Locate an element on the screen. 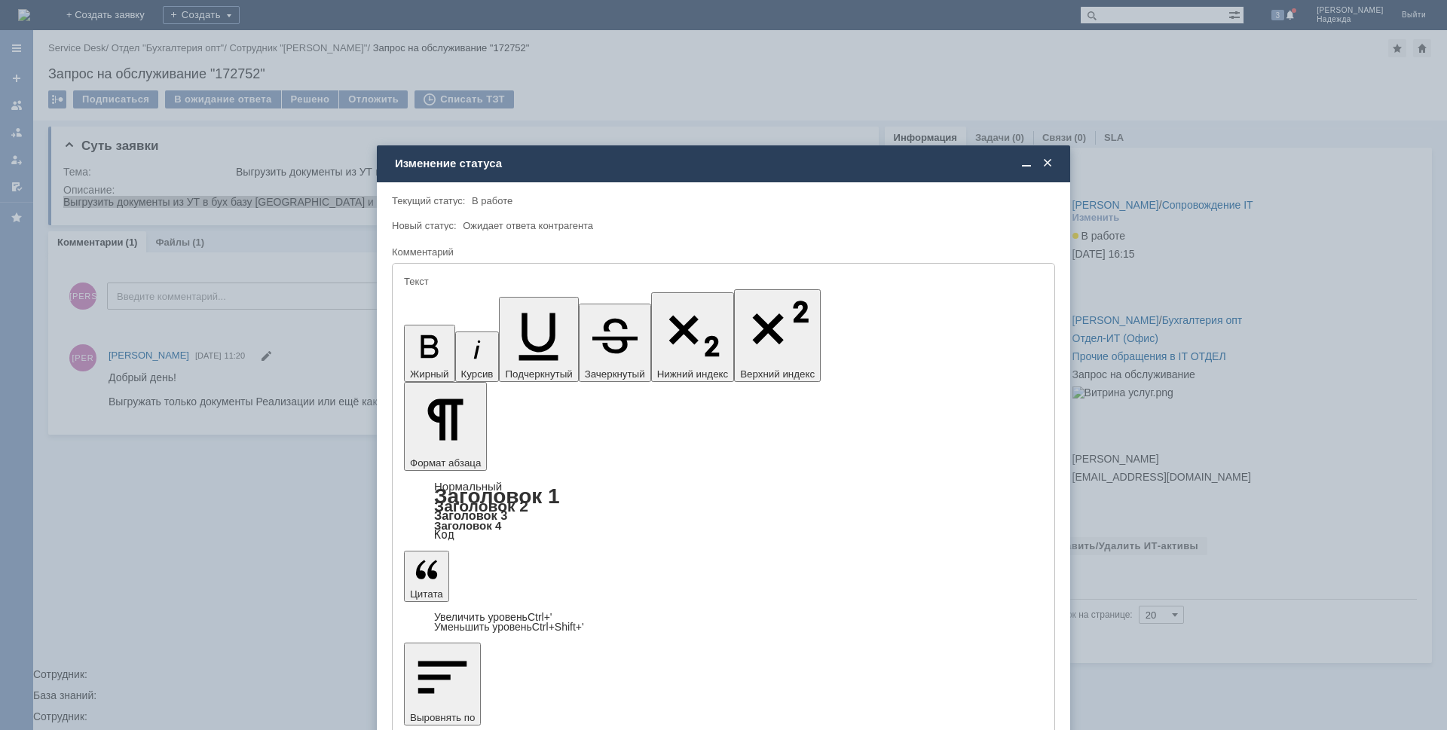 The width and height of the screenshot is (1447, 730). span: Подчеркнутый is located at coordinates (538, 374).